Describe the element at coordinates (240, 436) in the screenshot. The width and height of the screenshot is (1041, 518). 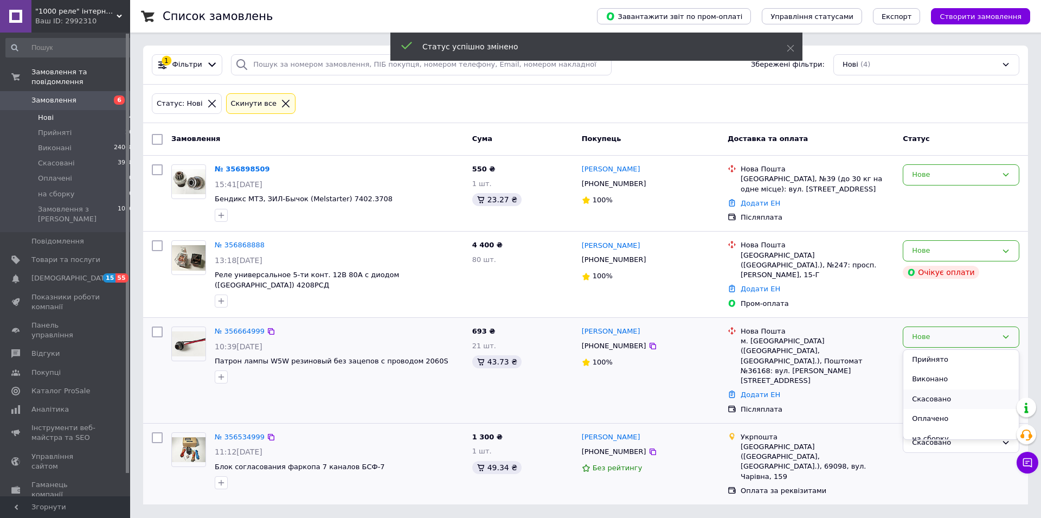
I see `a: № 356534999` at that location.